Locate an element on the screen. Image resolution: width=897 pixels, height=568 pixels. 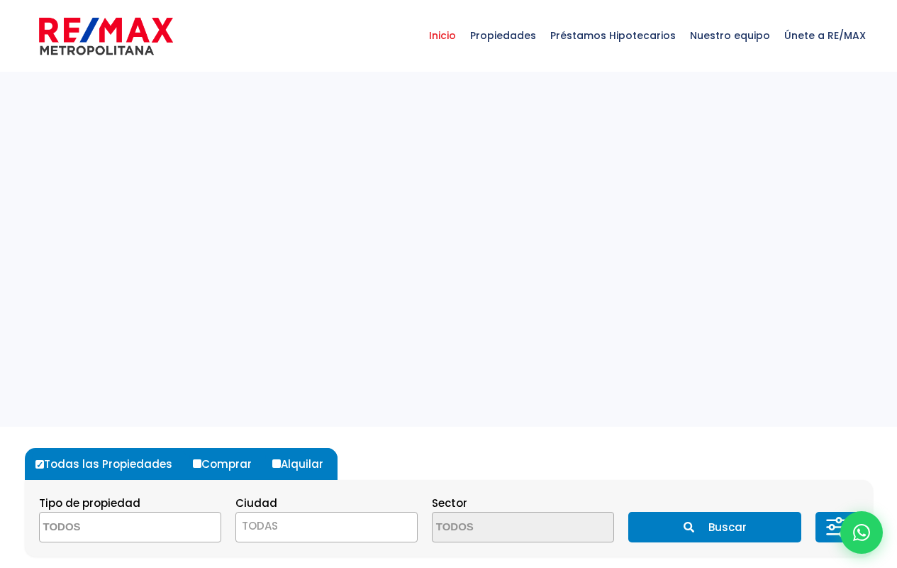
label: Comprar is located at coordinates (228, 463).